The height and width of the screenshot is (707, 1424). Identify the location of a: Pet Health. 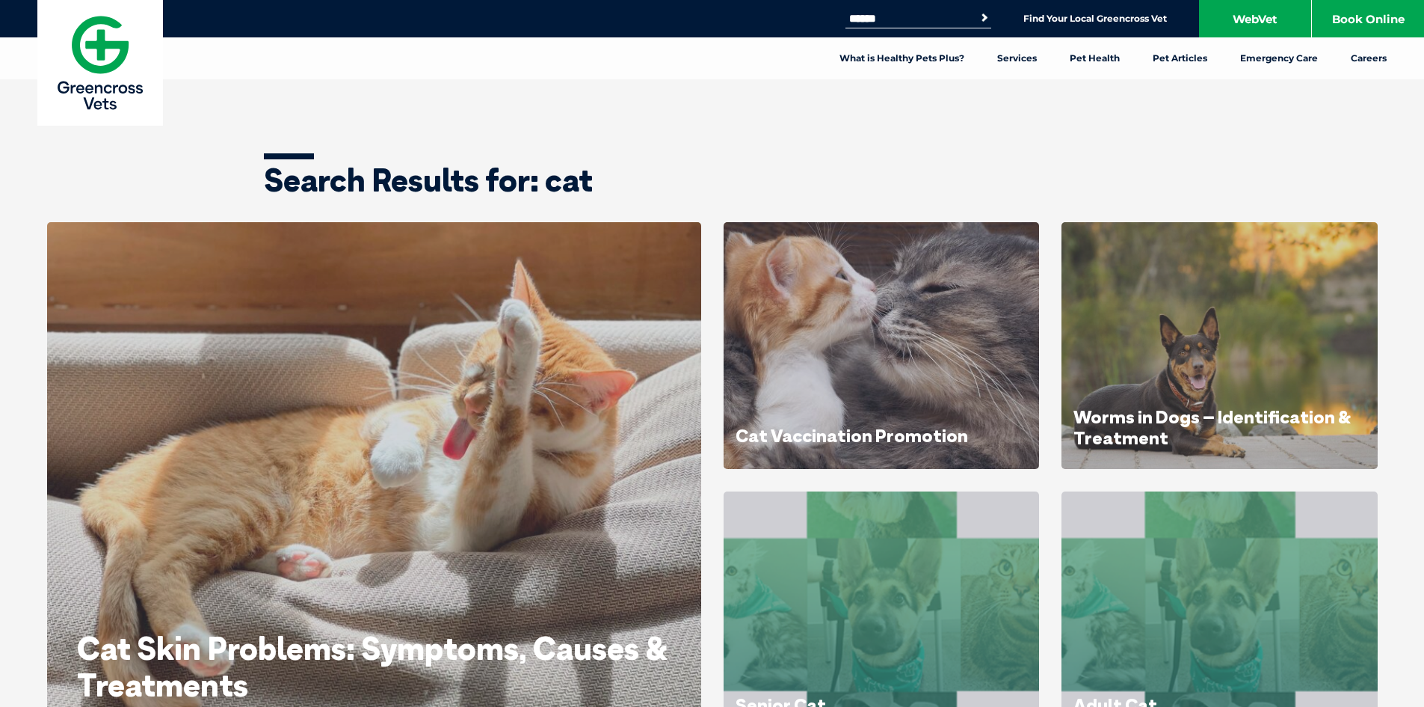
(1095, 58).